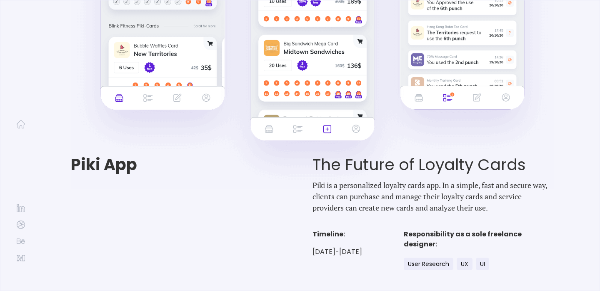 This screenshot has height=291, width=600. Describe the element at coordinates (433, 165) in the screenshot. I see `h1: The Future of Loyalty Cards` at that location.